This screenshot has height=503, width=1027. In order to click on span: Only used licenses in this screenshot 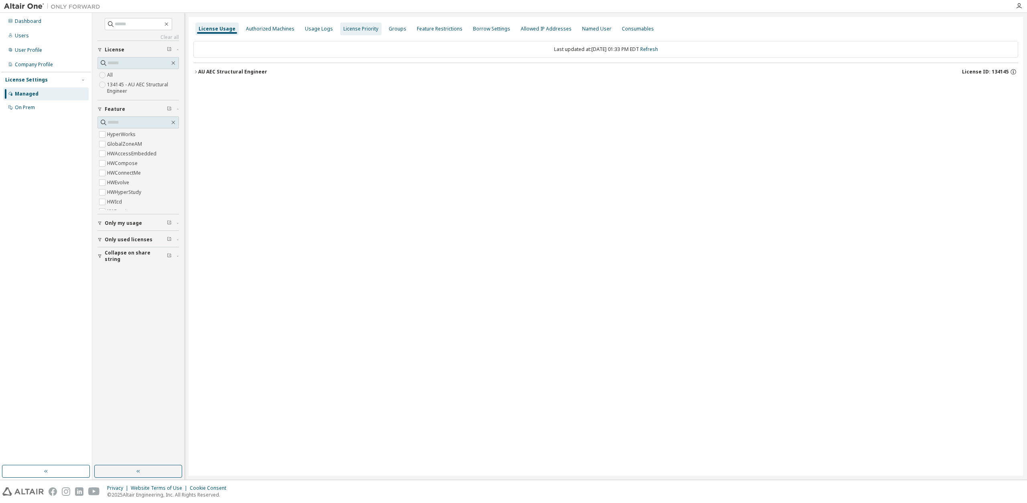, I will do `click(128, 240)`.